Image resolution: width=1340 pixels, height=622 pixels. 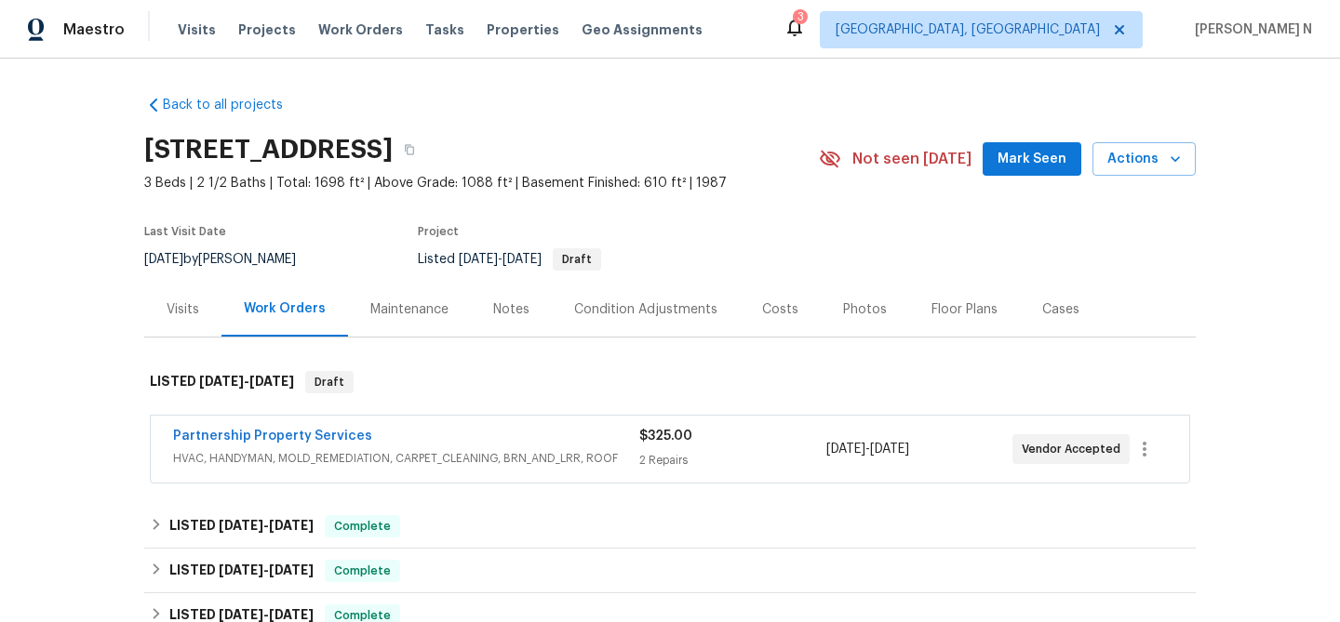 I want to click on div: Cases, so click(x=1061, y=310).